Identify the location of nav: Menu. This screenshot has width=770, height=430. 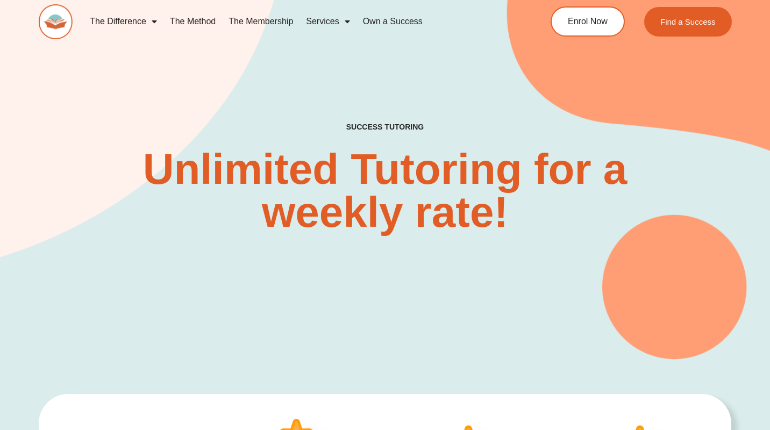
(297, 22).